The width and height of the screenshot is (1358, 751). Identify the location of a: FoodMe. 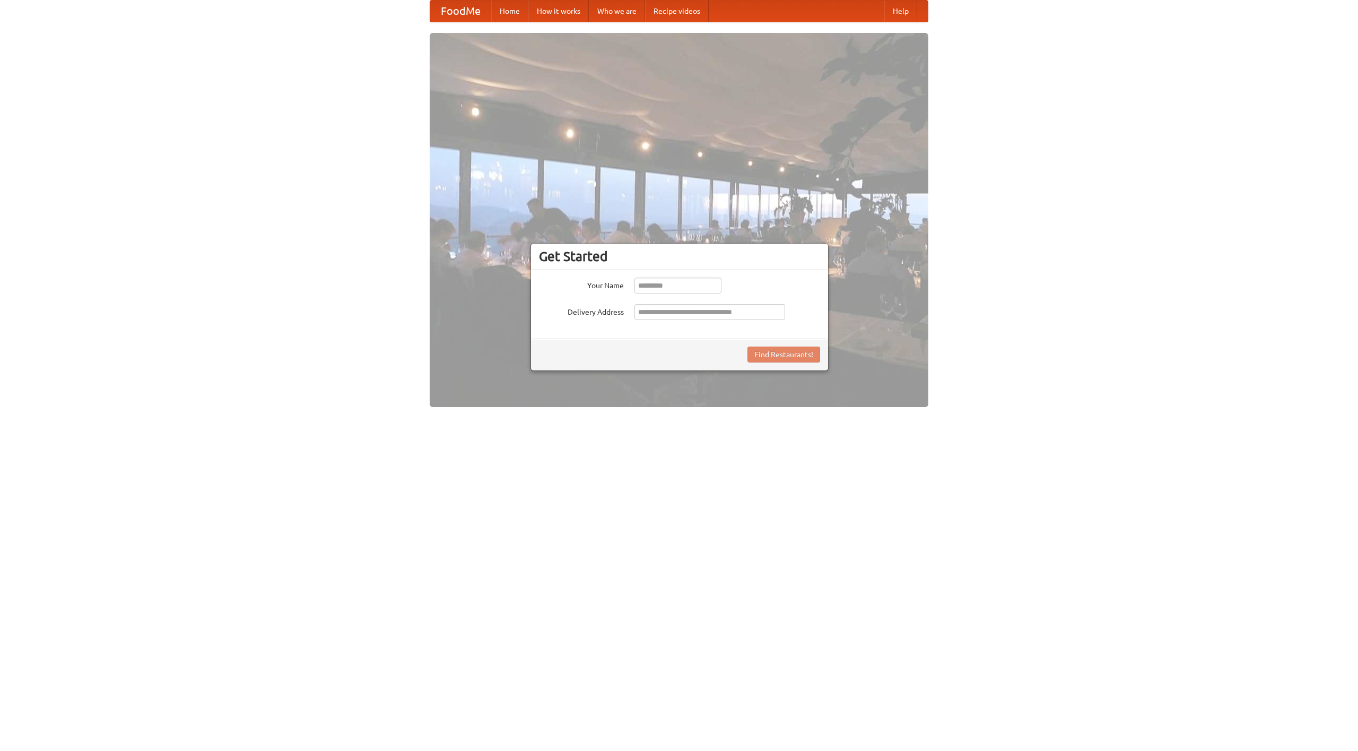
(461, 11).